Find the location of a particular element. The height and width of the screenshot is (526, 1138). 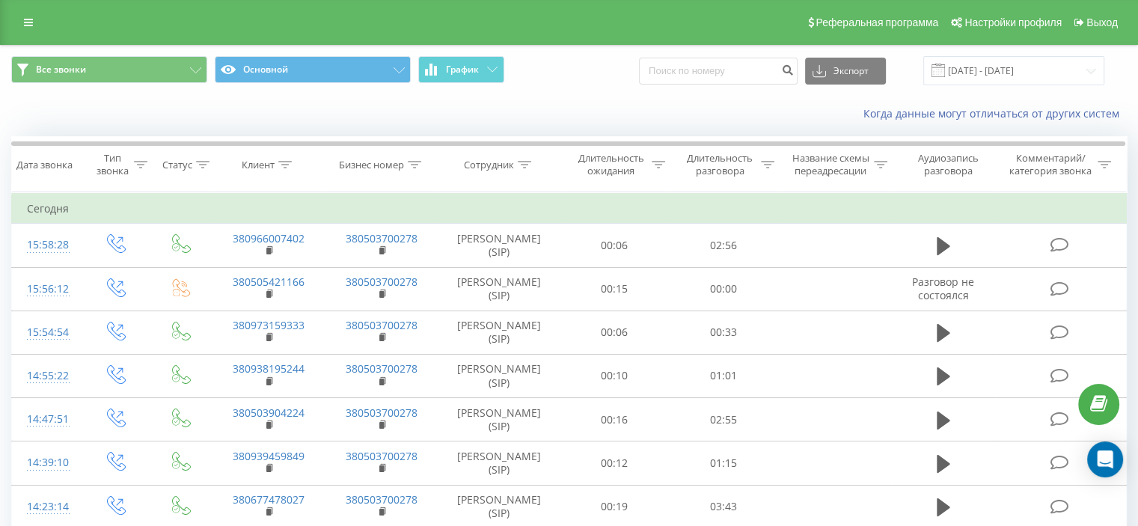

div: Статус is located at coordinates (177, 165).